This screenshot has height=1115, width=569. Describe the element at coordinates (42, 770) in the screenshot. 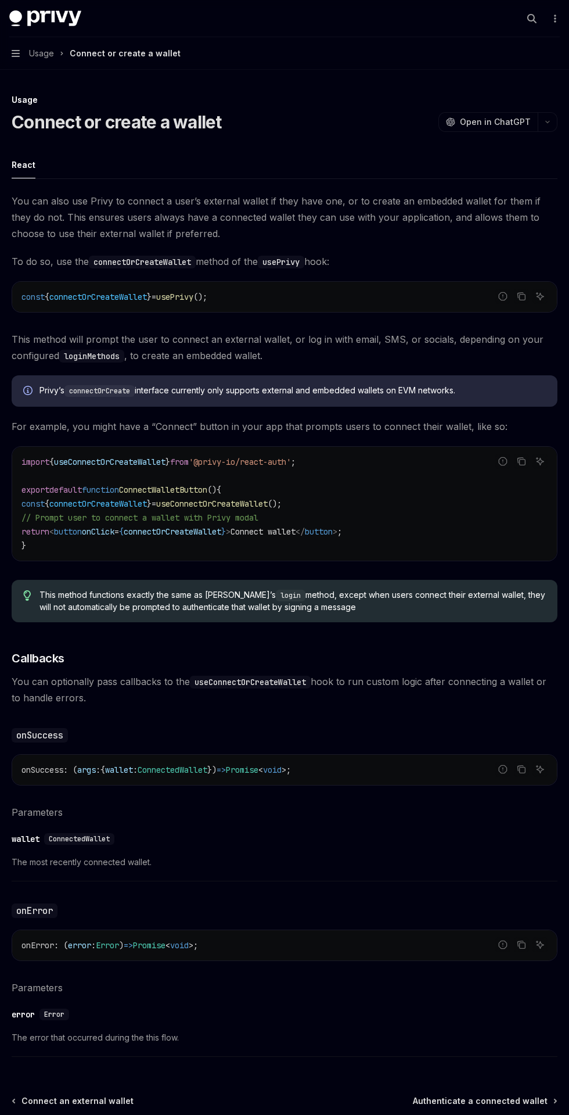

I see `span: onSuccess` at that location.